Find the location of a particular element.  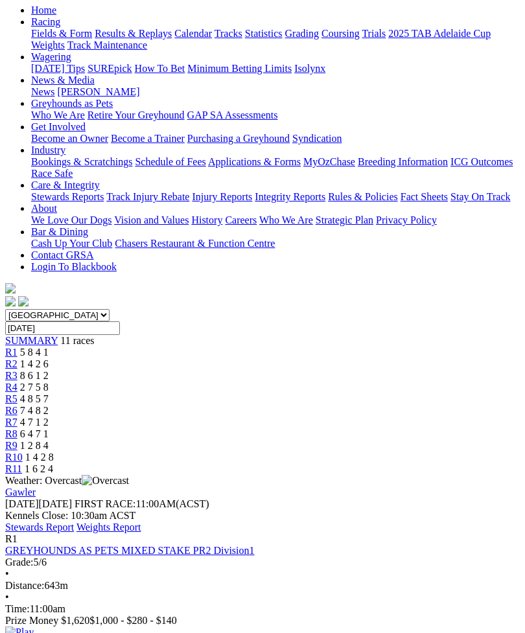

span: FIRST RACE: is located at coordinates (105, 503).